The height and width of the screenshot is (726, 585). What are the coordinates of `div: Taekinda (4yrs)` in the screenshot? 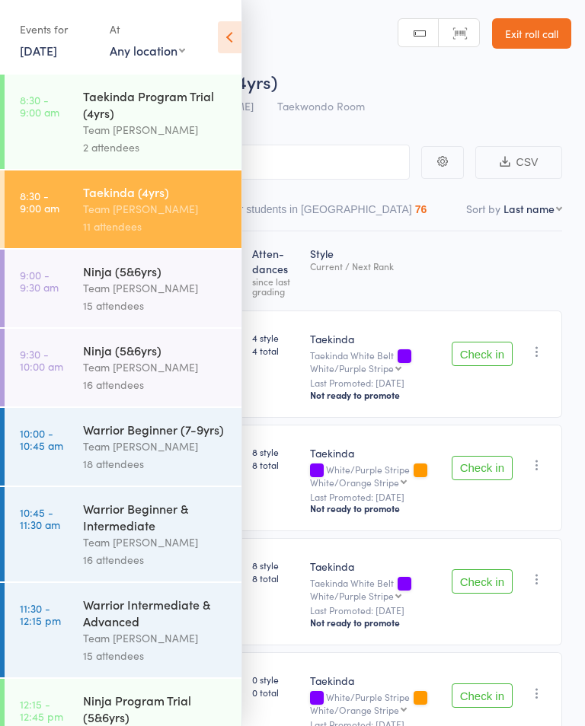 It's located at (155, 192).